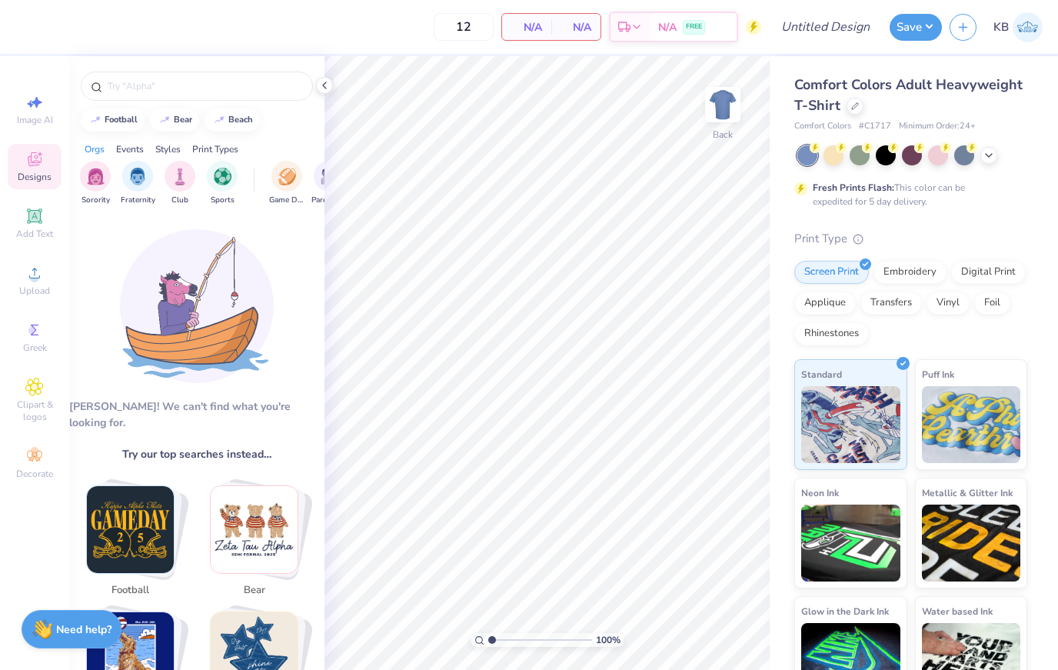  I want to click on a: KB, so click(1018, 27).